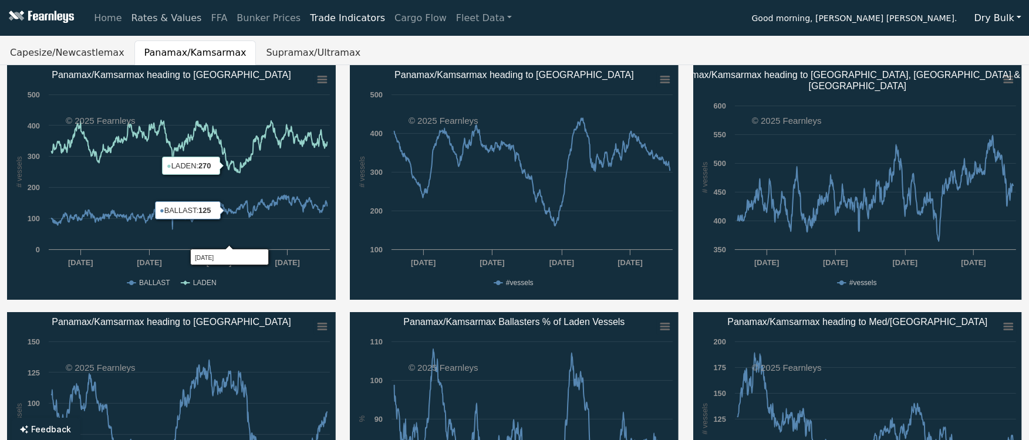  Describe the element at coordinates (38, 250) in the screenshot. I see `text: 0` at that location.